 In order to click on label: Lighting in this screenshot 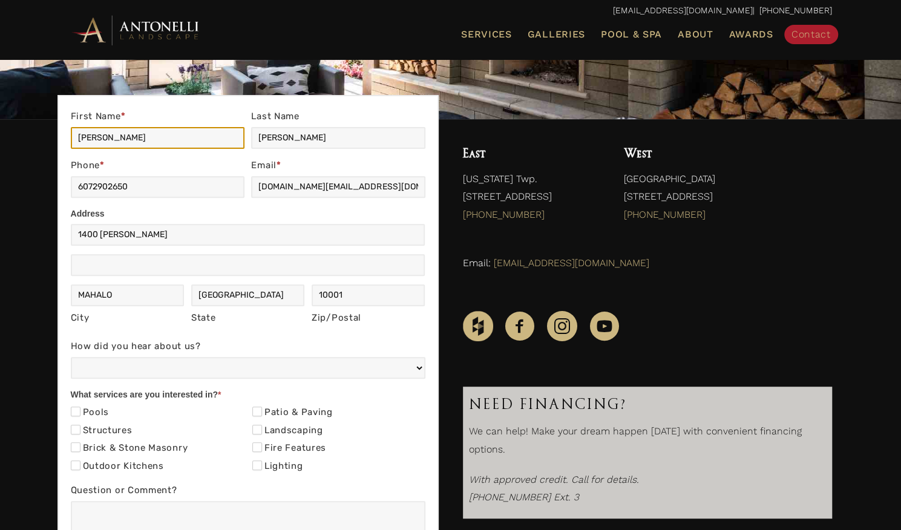, I will do `click(278, 467)`.